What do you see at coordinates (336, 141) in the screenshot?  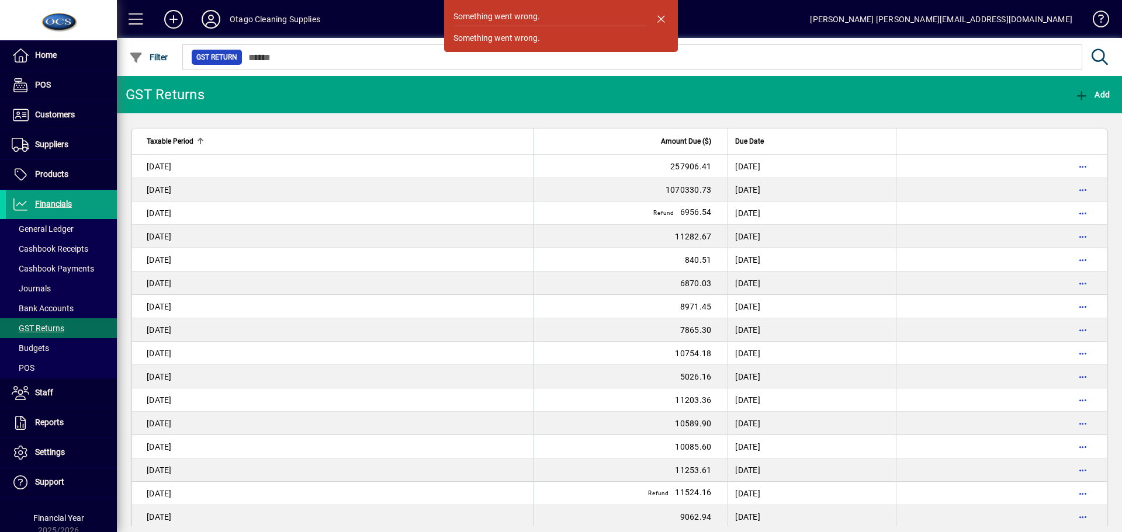 I see `div: Taxable Period` at bounding box center [336, 141].